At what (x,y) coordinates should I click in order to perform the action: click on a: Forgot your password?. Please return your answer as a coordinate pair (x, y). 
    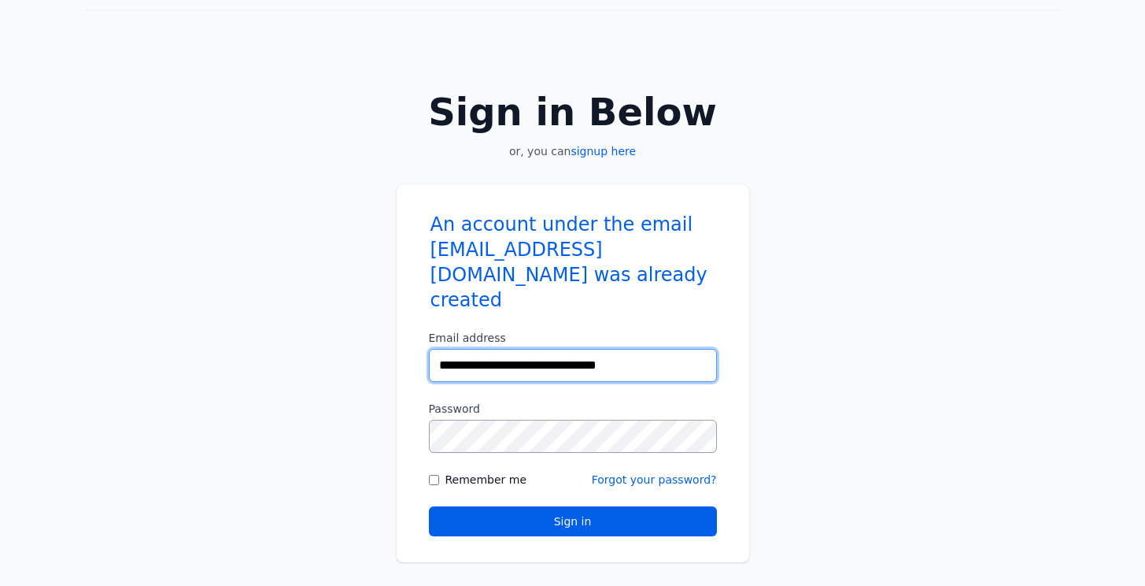
    Looking at the image, I should click on (654, 479).